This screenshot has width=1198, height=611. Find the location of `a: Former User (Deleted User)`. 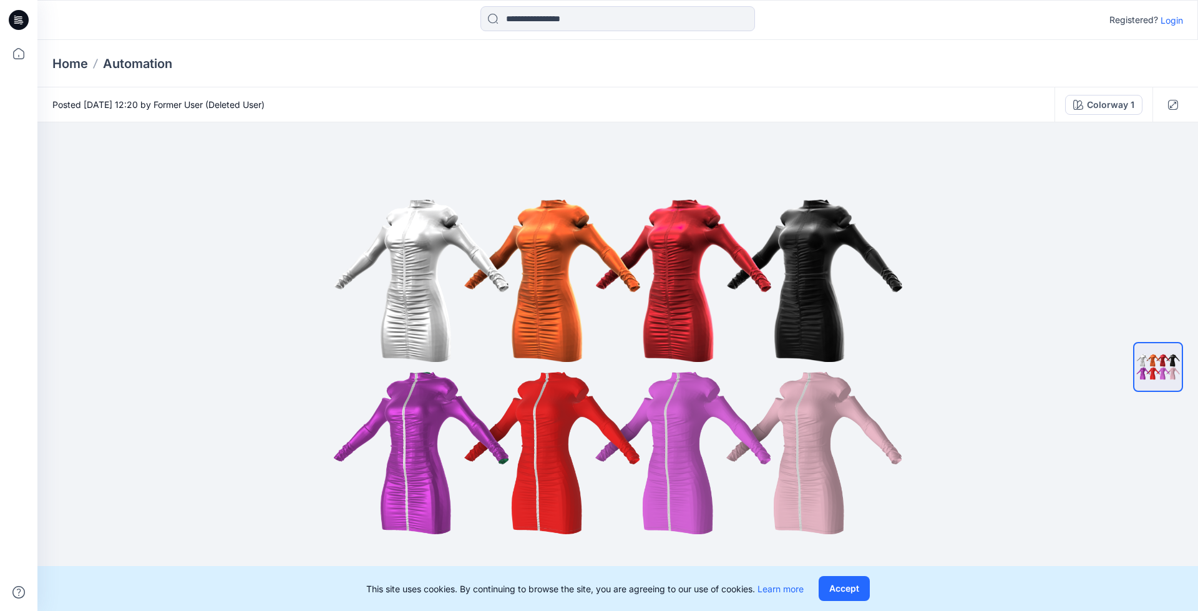

a: Former User (Deleted User) is located at coordinates (209, 104).